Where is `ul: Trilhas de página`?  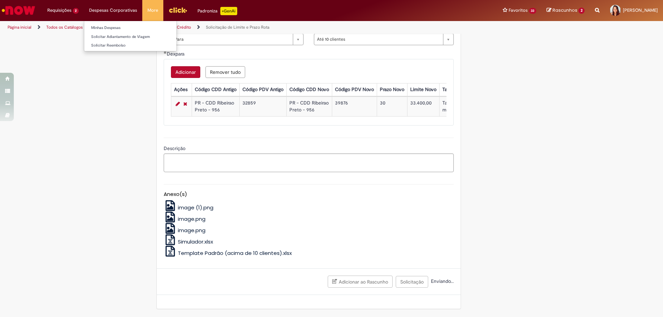
ul: Trilhas de página is located at coordinates (221, 27).